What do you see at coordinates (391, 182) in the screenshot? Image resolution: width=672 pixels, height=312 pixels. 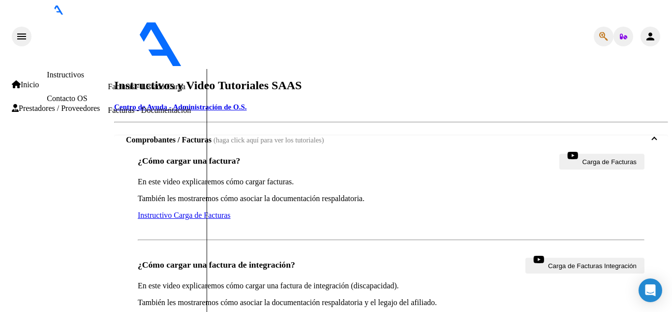 I see `p: En este video explicaremos cómo cargar facturas.` at bounding box center [391, 182].